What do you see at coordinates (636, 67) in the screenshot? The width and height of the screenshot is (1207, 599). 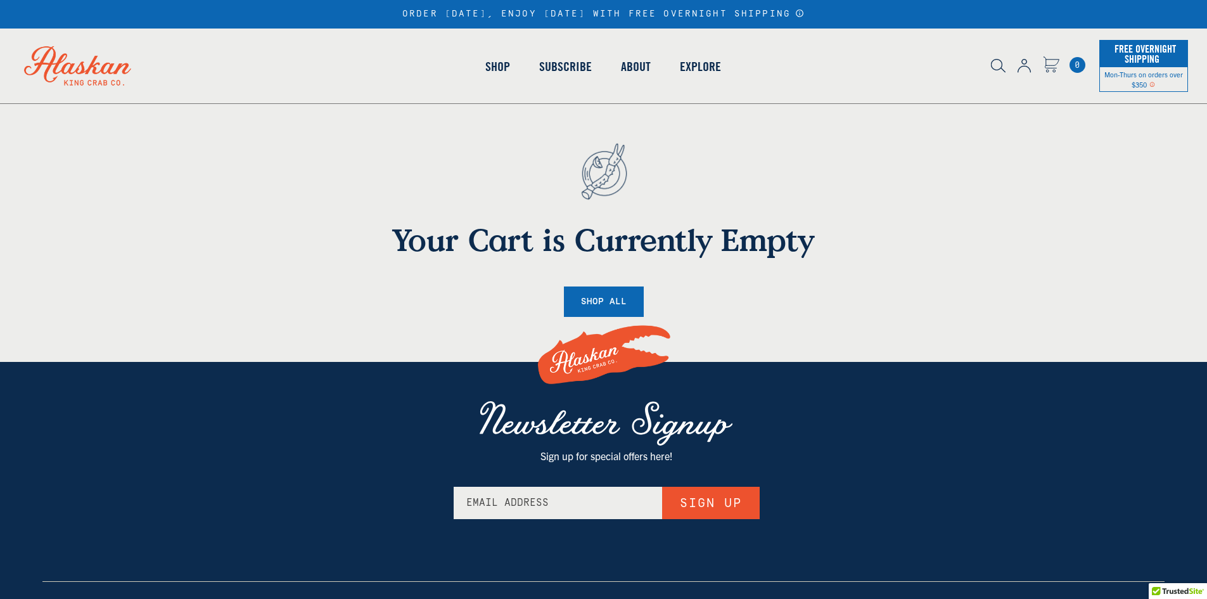 I see `a: About` at bounding box center [636, 67].